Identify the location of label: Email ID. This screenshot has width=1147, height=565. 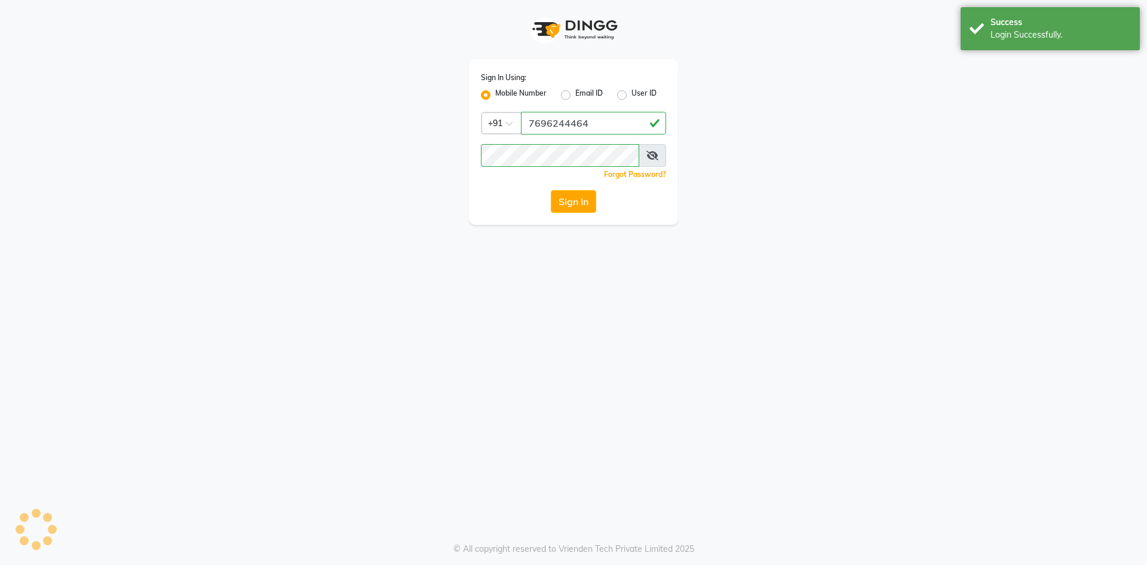
(589, 95).